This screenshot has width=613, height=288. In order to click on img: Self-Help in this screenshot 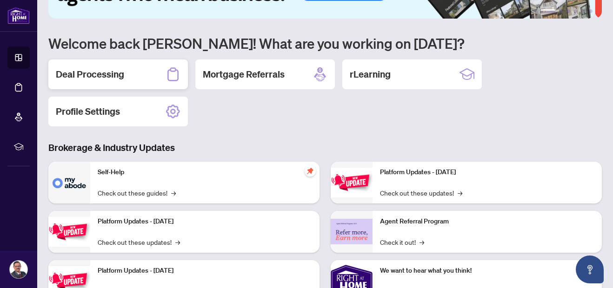, I will do `click(69, 183)`.